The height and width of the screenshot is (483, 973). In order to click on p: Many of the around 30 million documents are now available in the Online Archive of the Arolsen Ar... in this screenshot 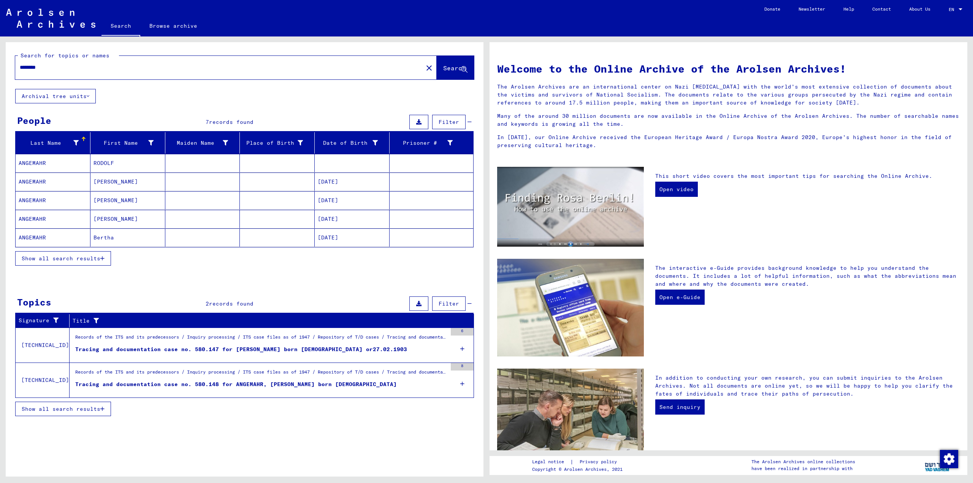, I will do `click(729, 120)`.